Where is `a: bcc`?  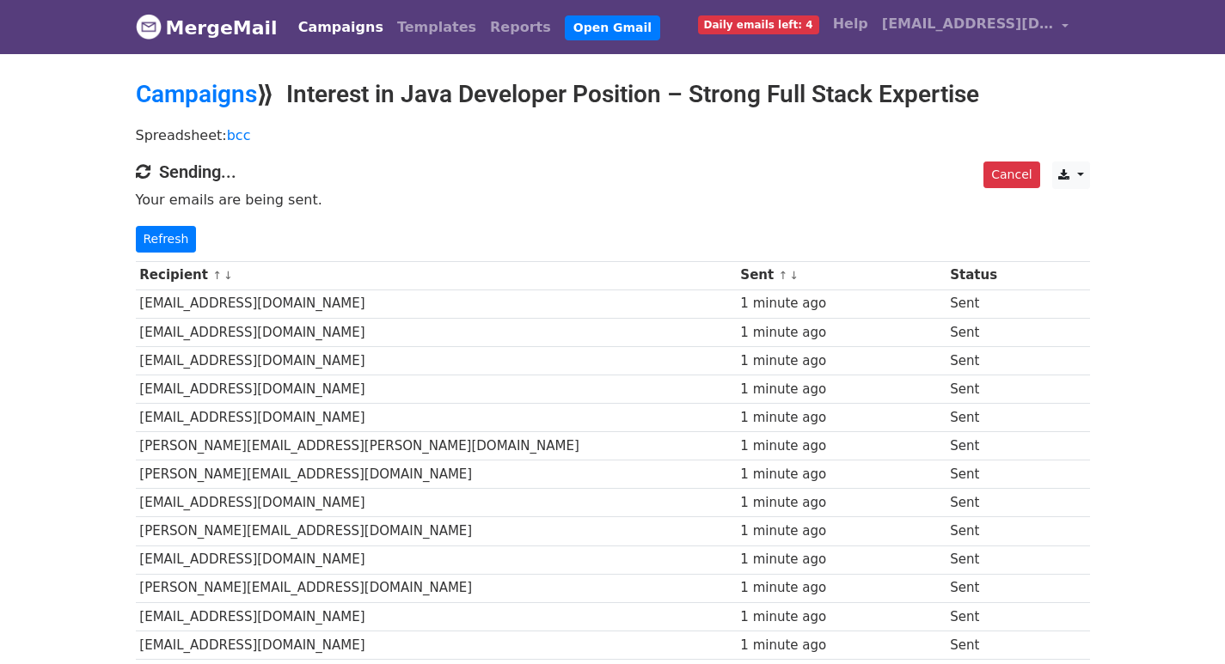
a: bcc is located at coordinates (239, 135).